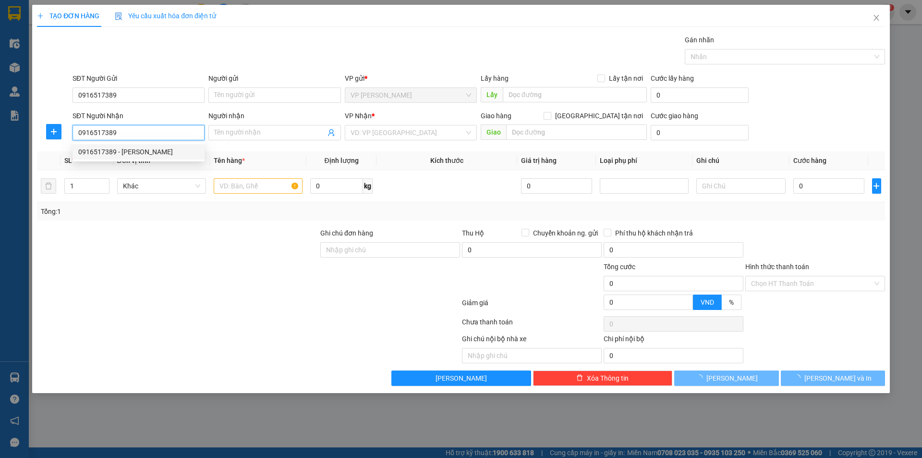 The image size is (922, 458). I want to click on span: Lấy hàng, so click(495, 78).